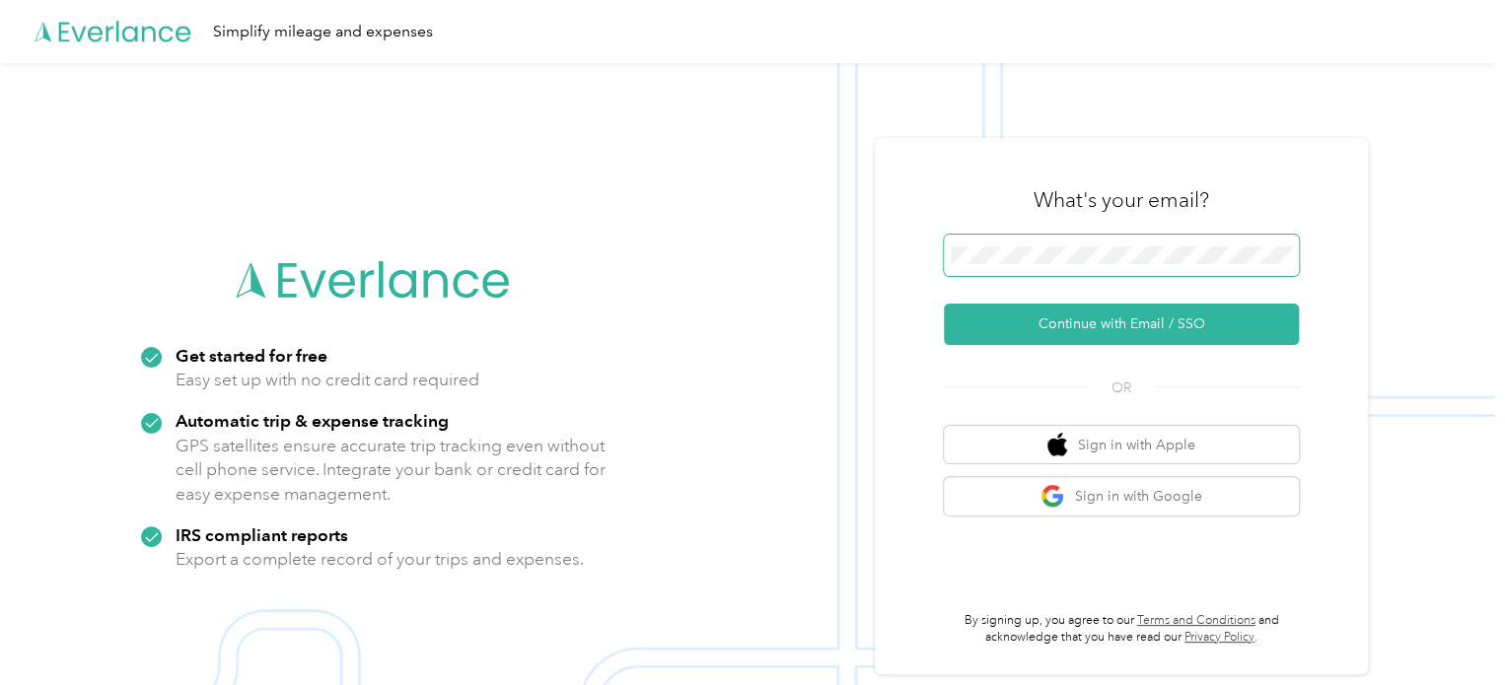 This screenshot has width=1505, height=685. Describe the element at coordinates (1219, 637) in the screenshot. I see `a: Privacy Policy` at that location.